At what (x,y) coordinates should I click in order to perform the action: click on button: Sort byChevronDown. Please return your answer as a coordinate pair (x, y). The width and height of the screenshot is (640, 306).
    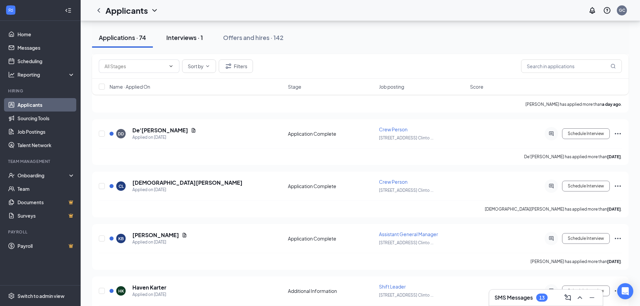
    Looking at the image, I should click on (199, 66).